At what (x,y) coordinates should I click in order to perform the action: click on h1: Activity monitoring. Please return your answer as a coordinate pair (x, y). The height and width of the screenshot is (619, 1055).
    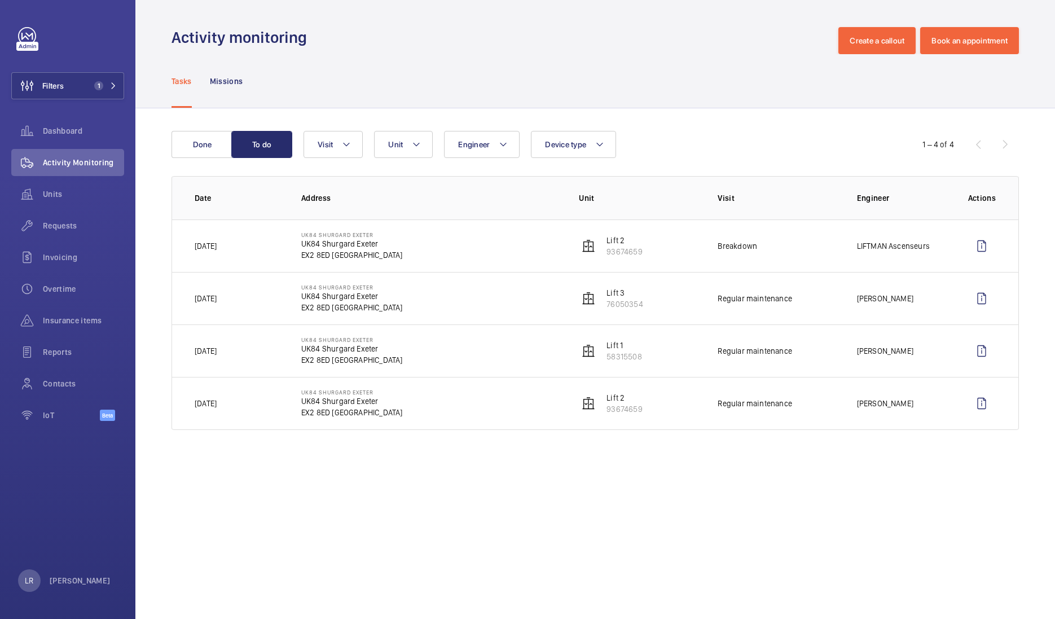
    Looking at the image, I should click on (243, 37).